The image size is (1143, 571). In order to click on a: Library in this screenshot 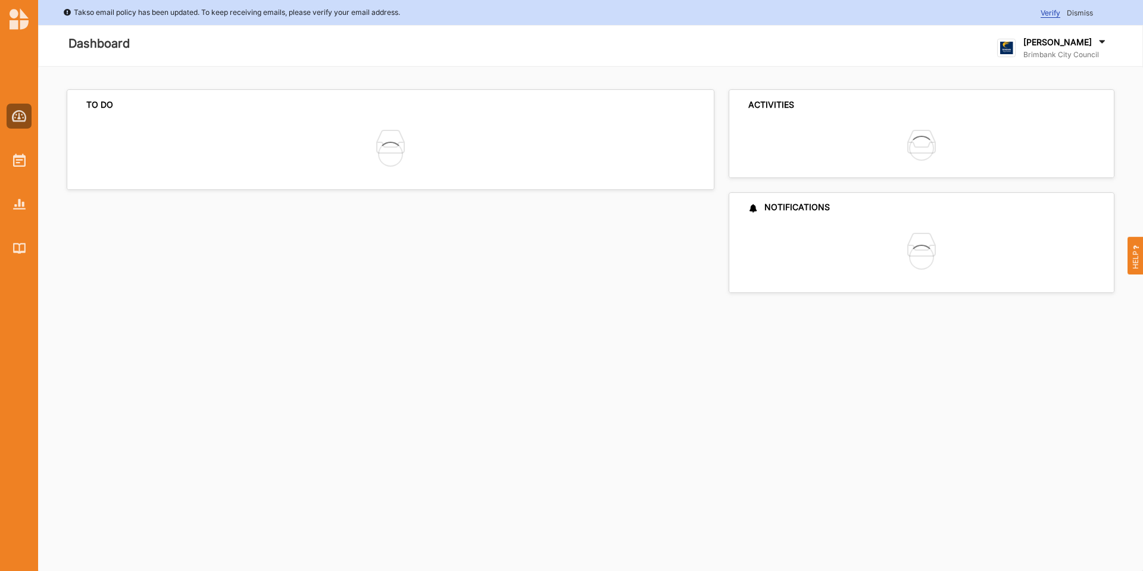, I will do `click(19, 248)`.